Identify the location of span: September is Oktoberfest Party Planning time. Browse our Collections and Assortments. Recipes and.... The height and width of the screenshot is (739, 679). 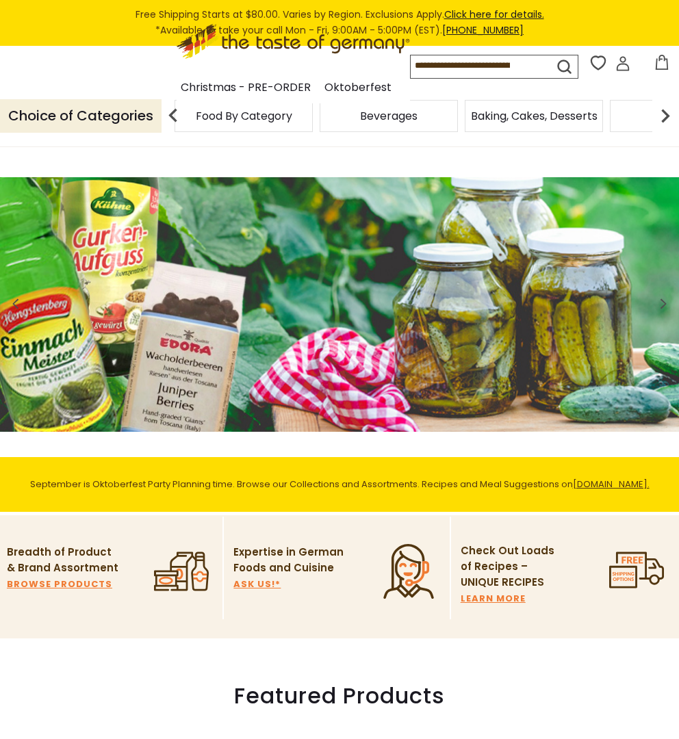
(340, 484).